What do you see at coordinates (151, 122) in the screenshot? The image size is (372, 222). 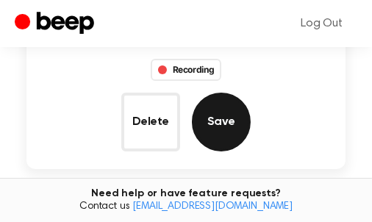 I see `button: Delete Audio Record` at bounding box center [151, 122].